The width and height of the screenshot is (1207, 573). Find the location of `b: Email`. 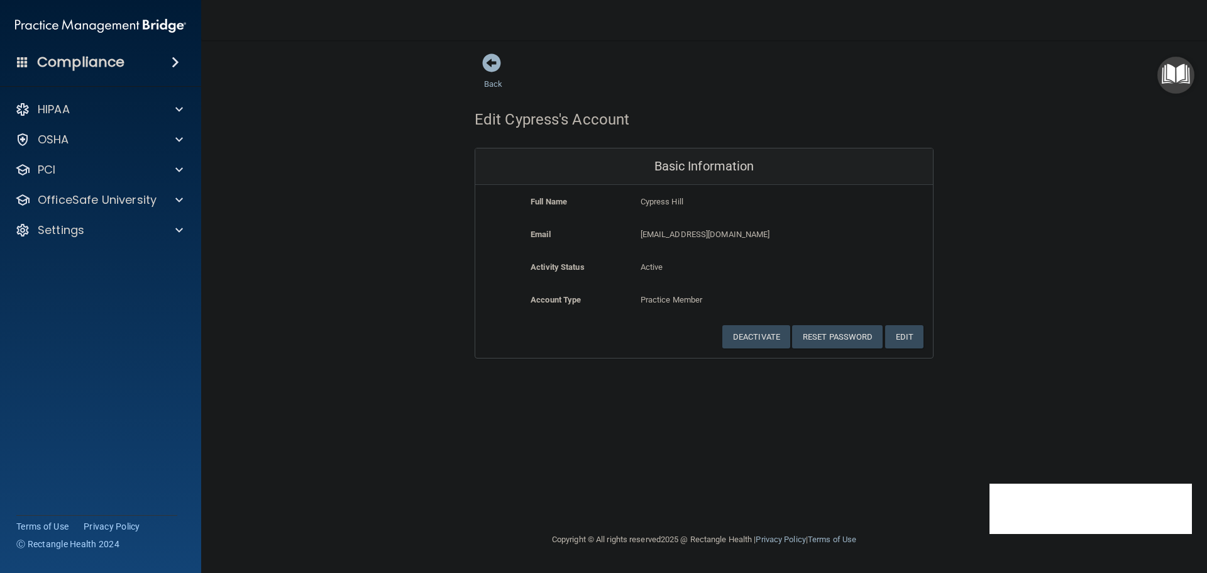

b: Email is located at coordinates (541, 234).